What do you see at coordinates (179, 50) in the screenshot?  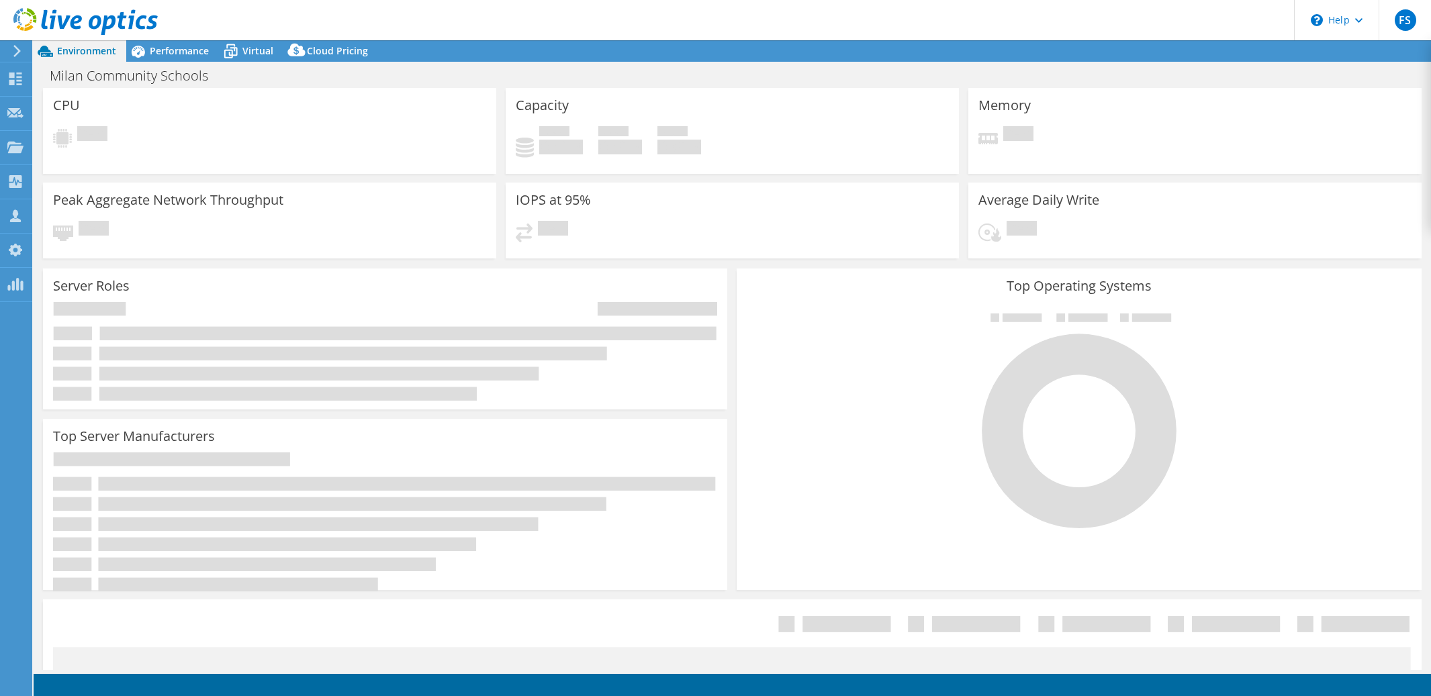 I see `span: Performance` at bounding box center [179, 50].